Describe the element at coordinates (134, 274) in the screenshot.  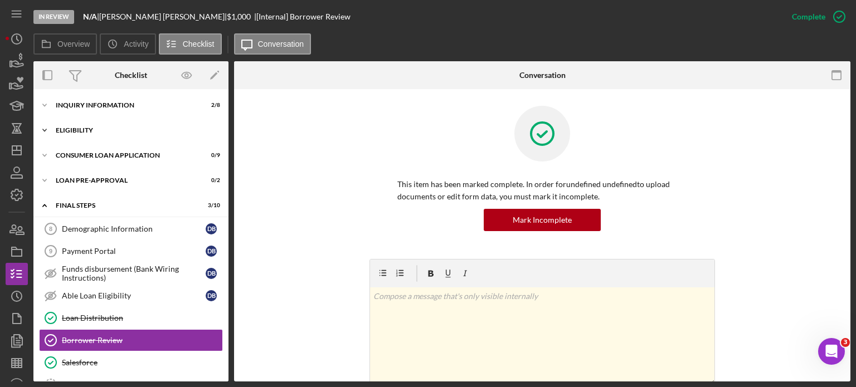
I see `div: Funds disbursement (Bank Wiring Instructions)` at that location.